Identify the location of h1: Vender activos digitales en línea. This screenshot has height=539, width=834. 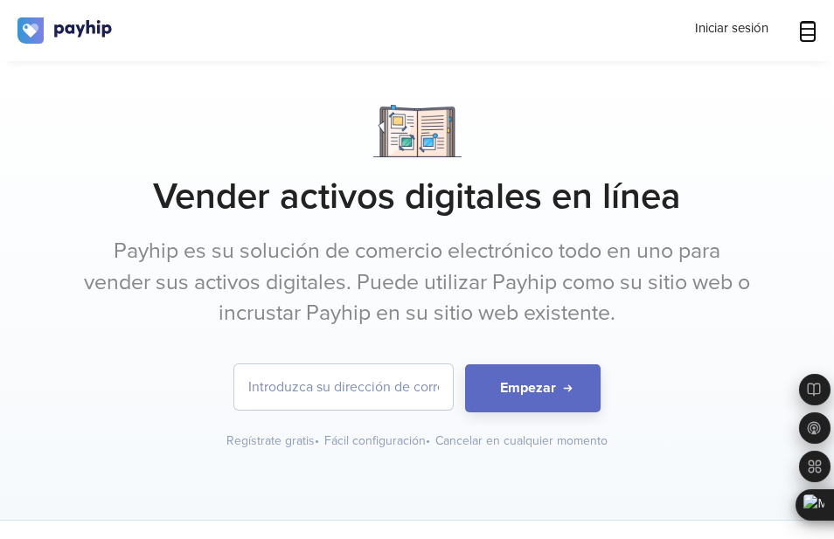
(416, 197).